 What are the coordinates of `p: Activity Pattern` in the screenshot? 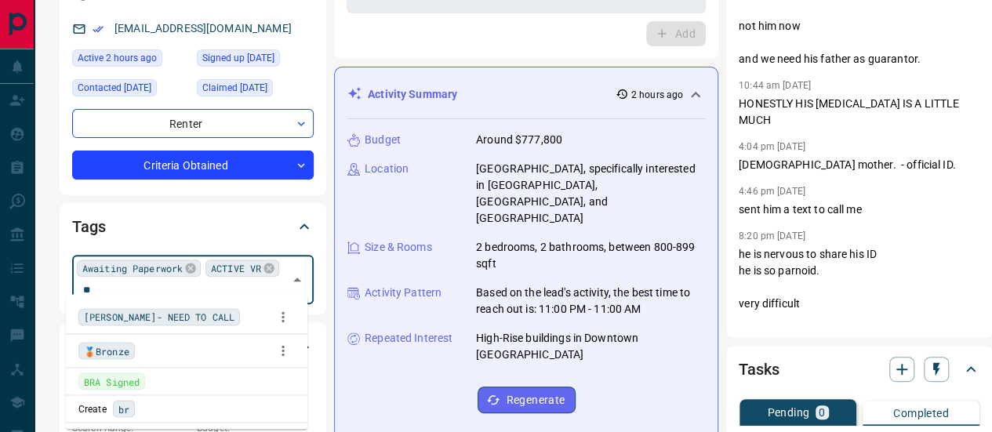 It's located at (403, 292).